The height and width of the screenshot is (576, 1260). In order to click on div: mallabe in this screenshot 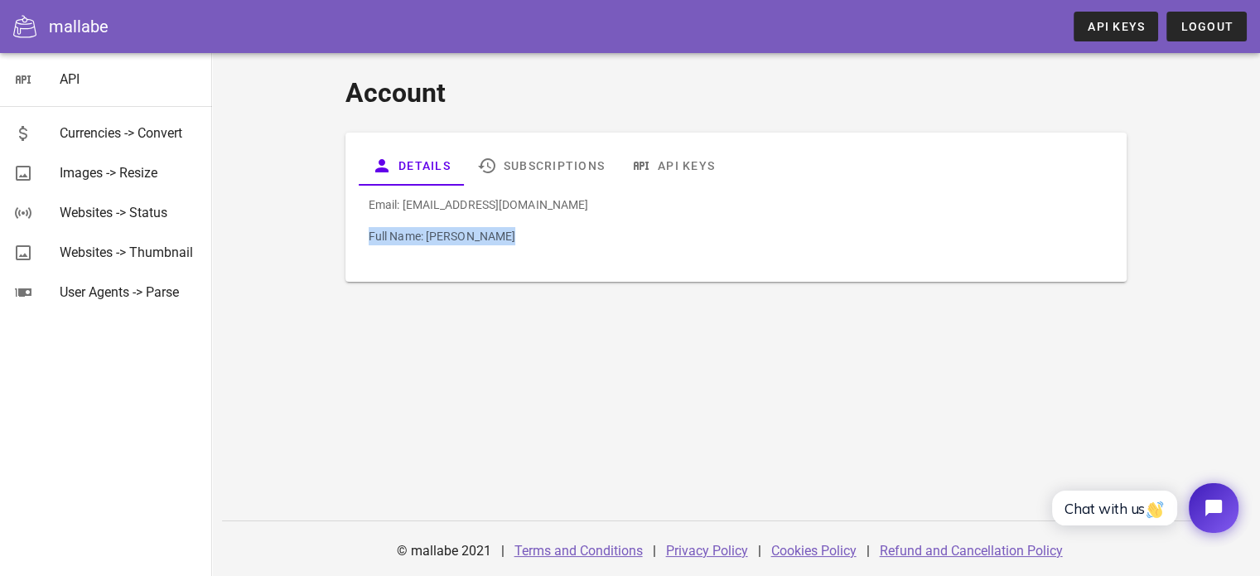, I will do `click(79, 27)`.